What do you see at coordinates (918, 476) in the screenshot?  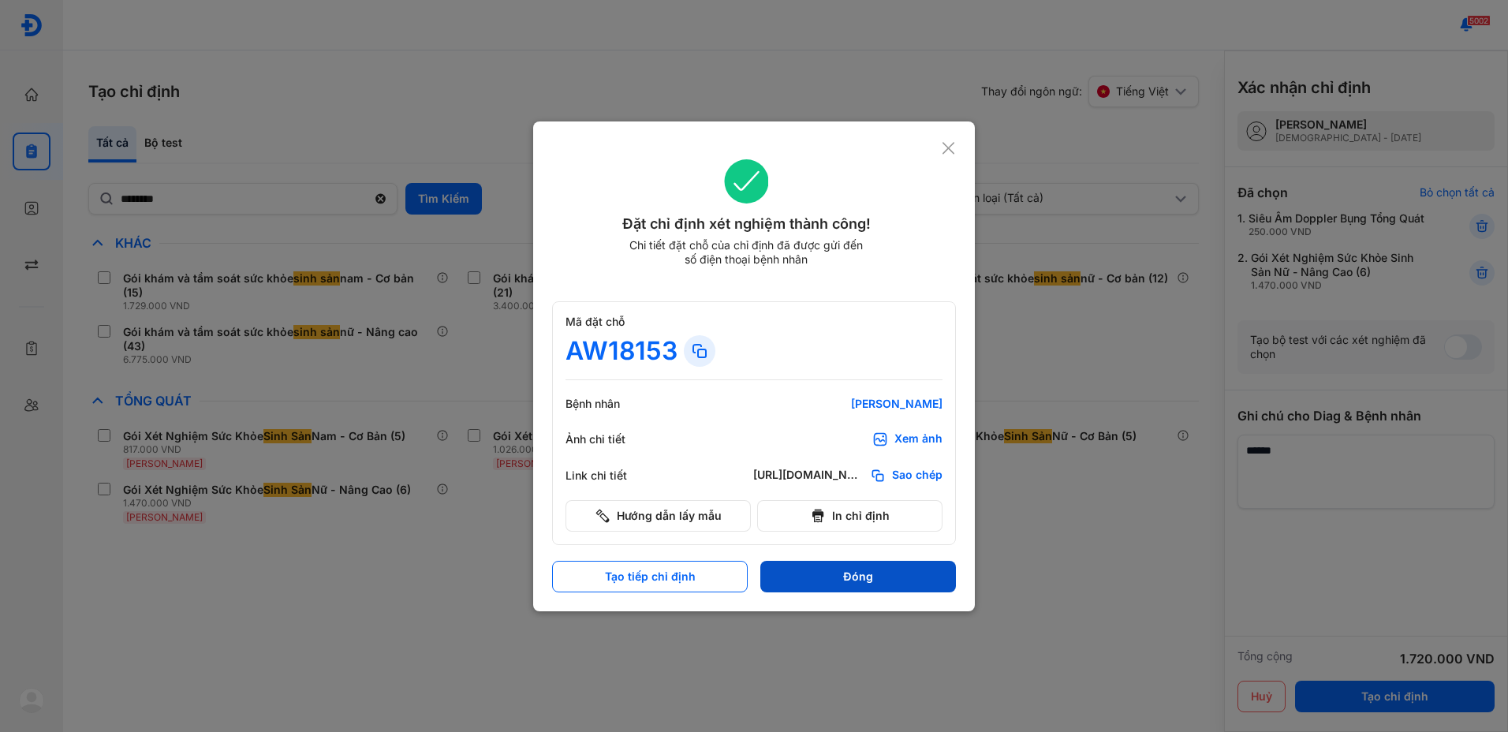 I see `span: Sao chép` at bounding box center [918, 476].